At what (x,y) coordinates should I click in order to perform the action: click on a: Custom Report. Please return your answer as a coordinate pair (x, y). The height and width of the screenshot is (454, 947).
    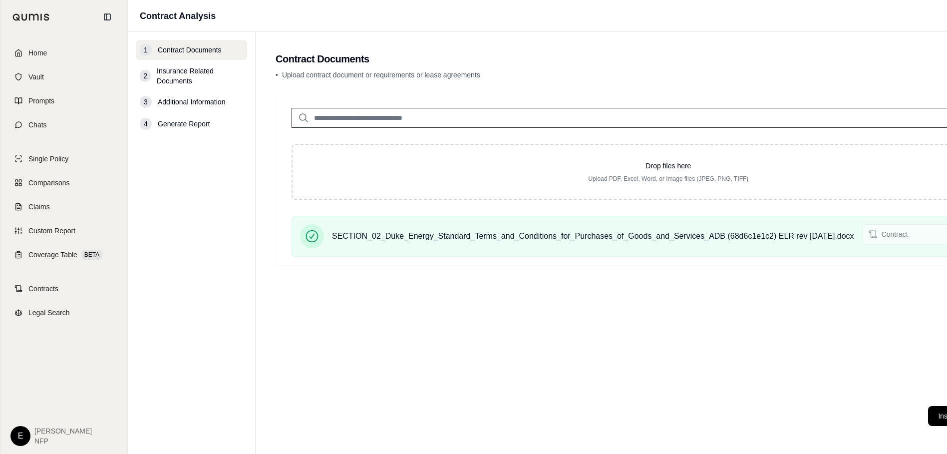
    Looking at the image, I should click on (64, 231).